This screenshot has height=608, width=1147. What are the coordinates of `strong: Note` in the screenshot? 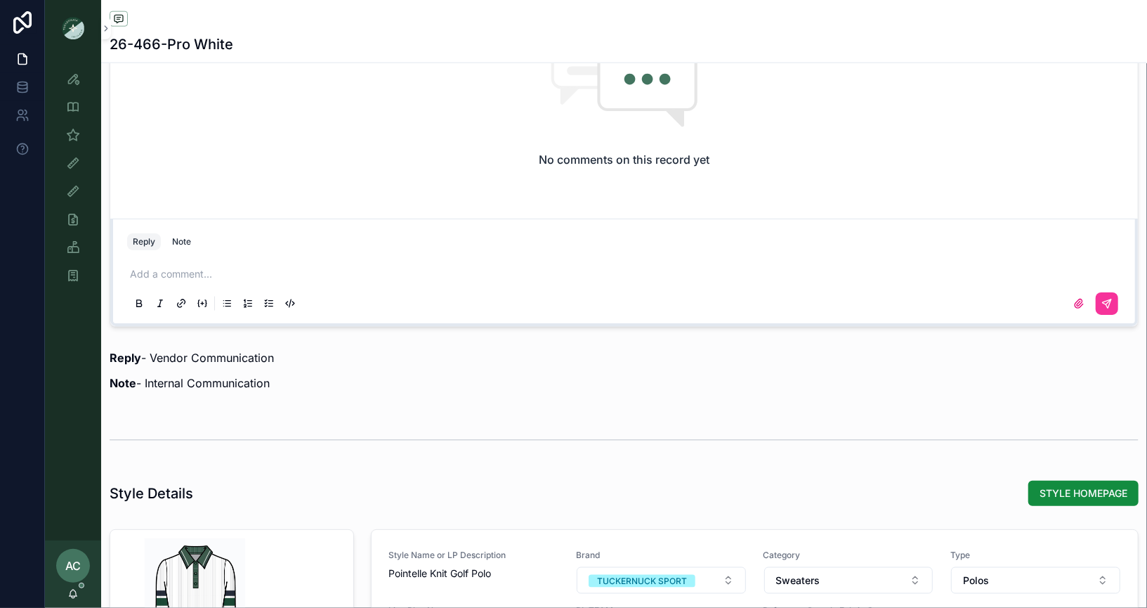 It's located at (123, 383).